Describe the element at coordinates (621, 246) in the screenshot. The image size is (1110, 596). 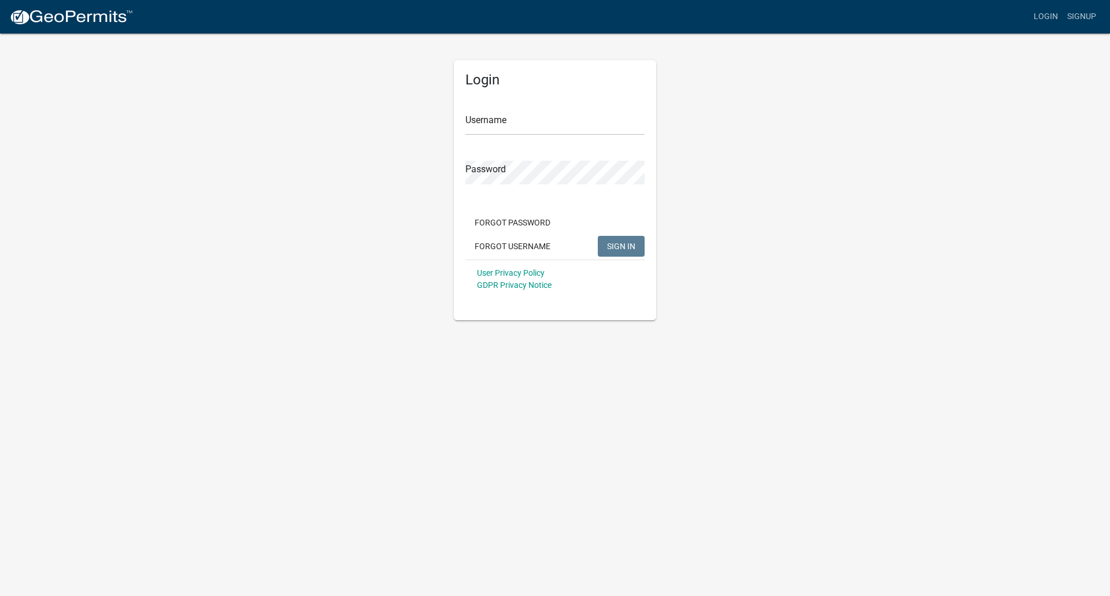
I see `button: SIGN IN` at that location.